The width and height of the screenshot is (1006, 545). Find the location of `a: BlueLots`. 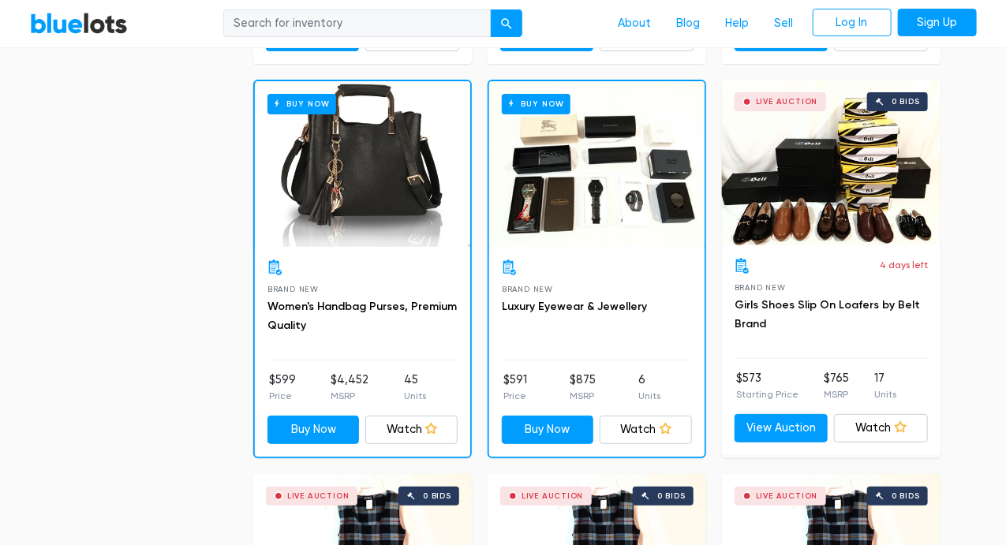

a: BlueLots is located at coordinates (79, 23).